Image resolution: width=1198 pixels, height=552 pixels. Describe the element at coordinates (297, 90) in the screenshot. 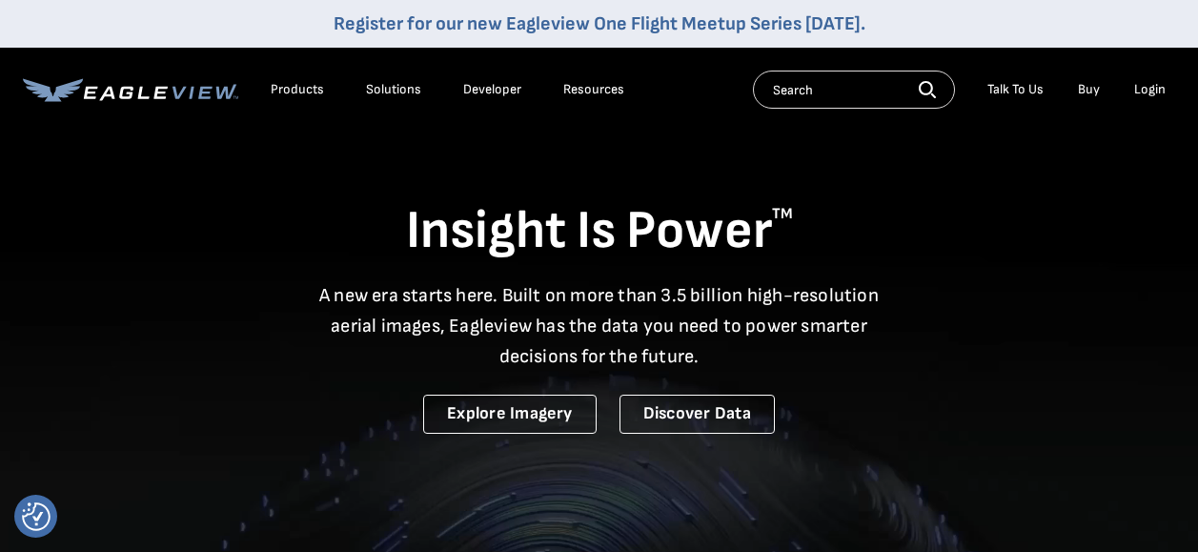

I see `div: Products` at that location.